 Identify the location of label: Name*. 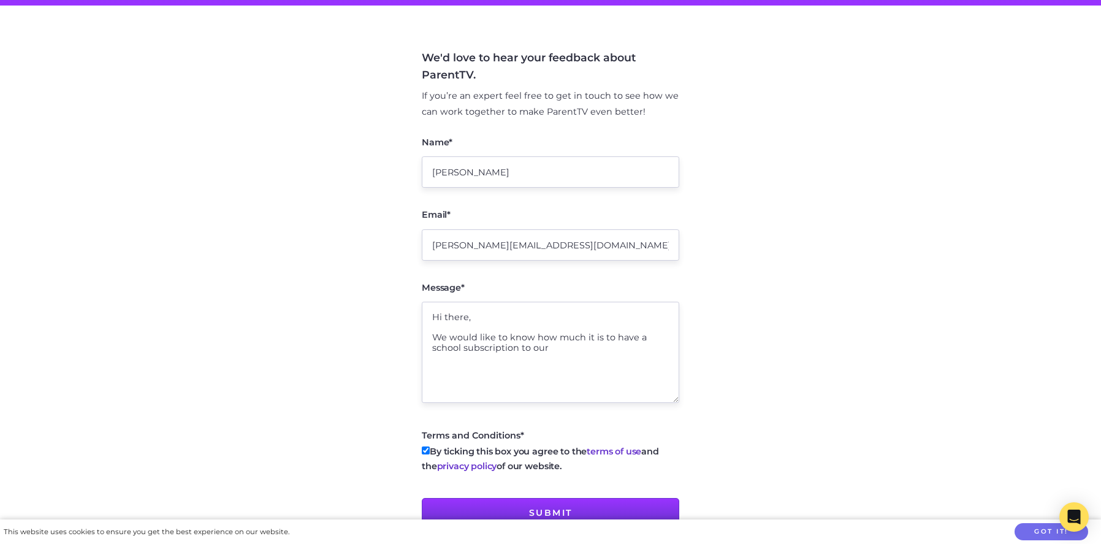
(437, 142).